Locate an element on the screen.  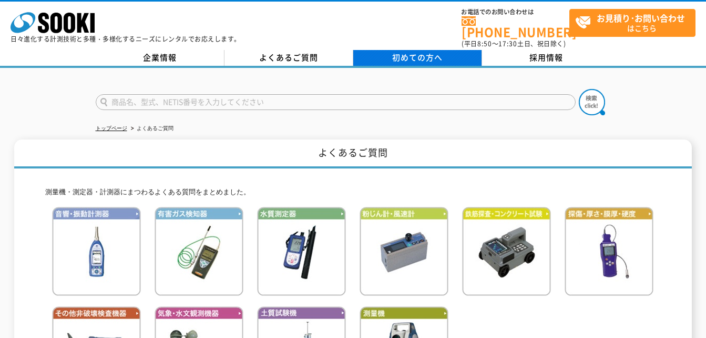
h1: よくあるご質問 is located at coordinates (353, 154).